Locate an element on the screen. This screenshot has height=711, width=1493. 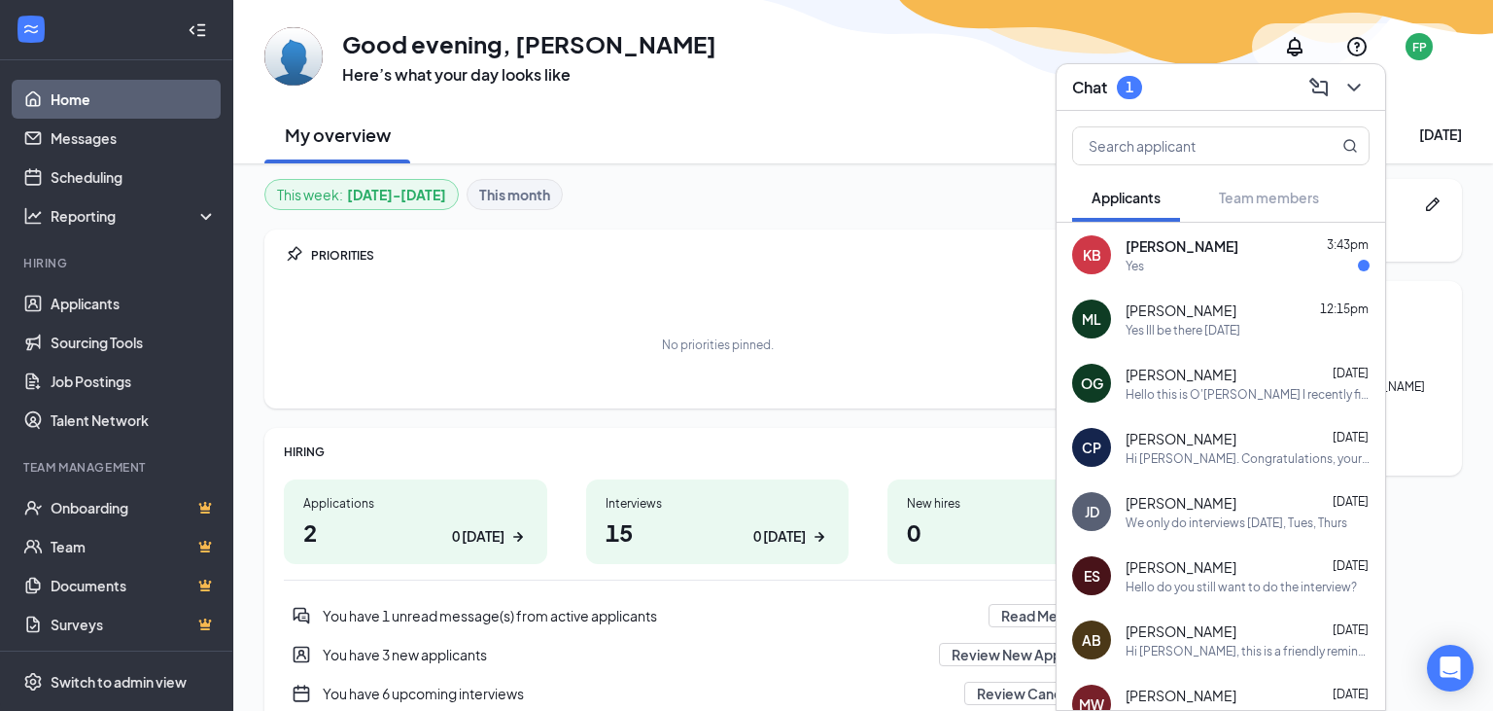
div: ES is located at coordinates (1092, 576).